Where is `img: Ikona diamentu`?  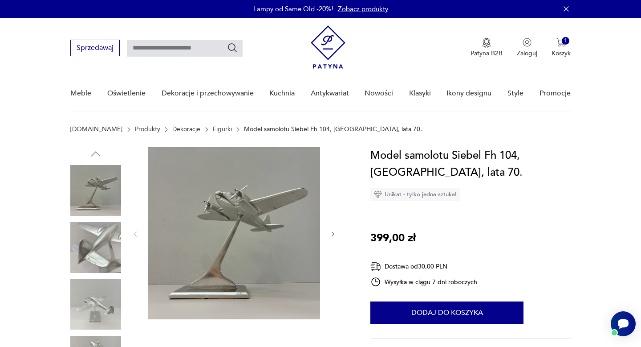 img: Ikona diamentu is located at coordinates (378, 194).